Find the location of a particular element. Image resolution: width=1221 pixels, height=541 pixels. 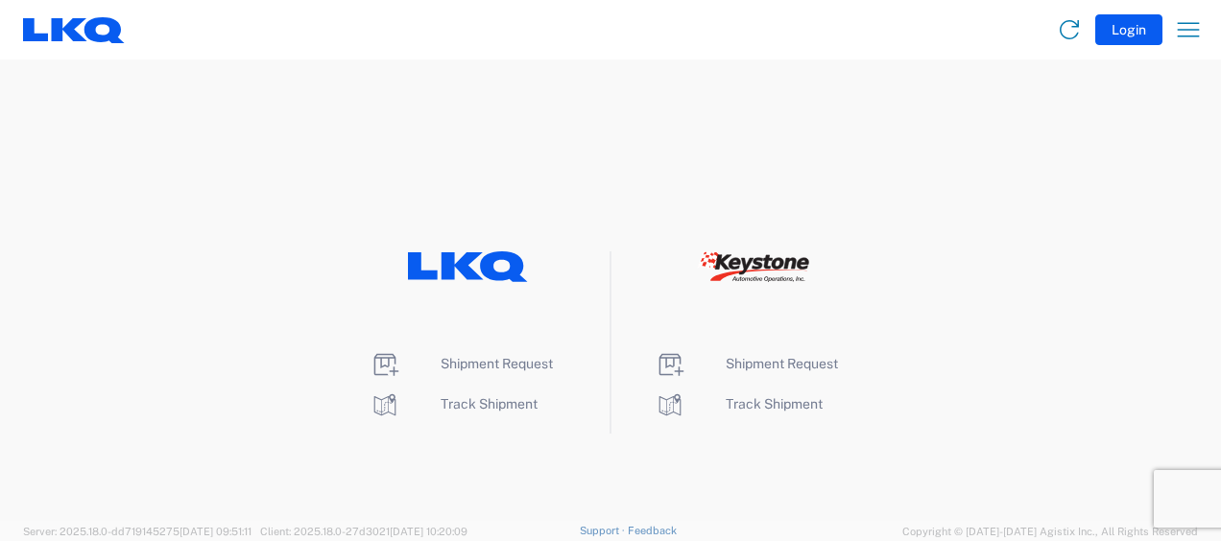

a: Support is located at coordinates (604, 531).